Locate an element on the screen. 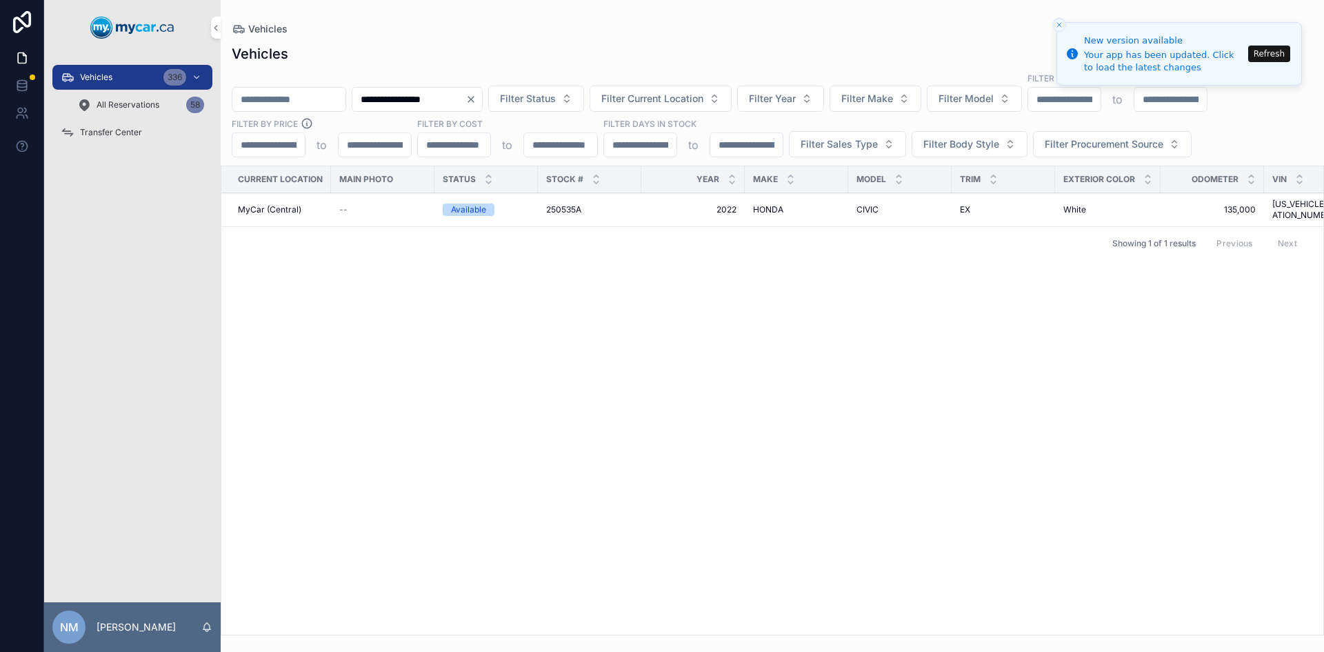 This screenshot has height=652, width=1324. label: Filter Days In Stock is located at coordinates (649, 123).